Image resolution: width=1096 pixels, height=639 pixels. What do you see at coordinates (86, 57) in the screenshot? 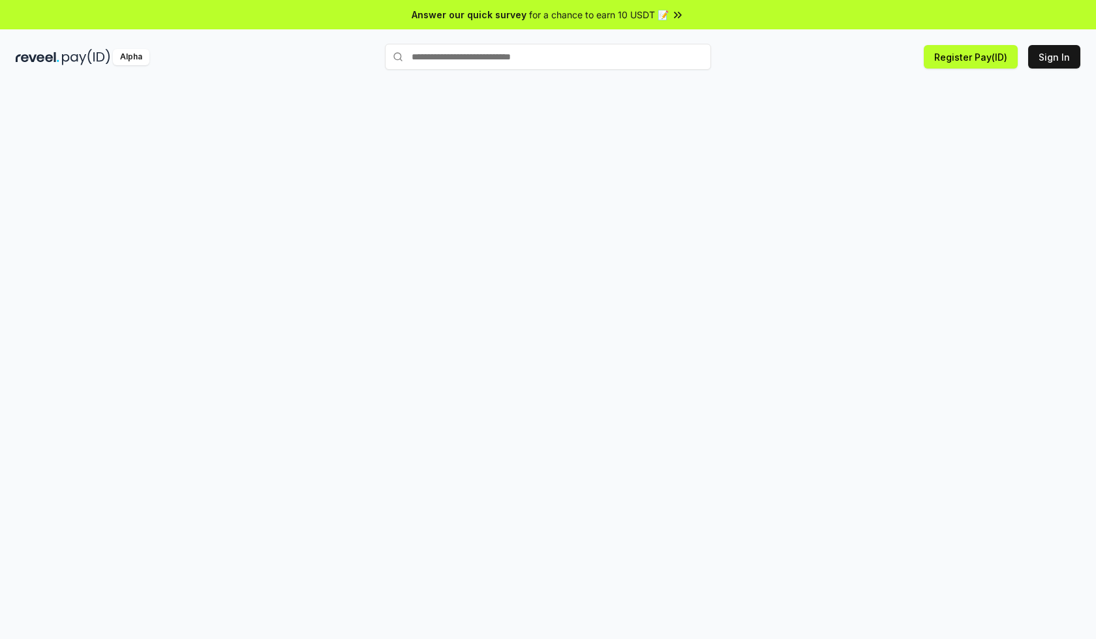
I see `img: pay_id` at bounding box center [86, 57].